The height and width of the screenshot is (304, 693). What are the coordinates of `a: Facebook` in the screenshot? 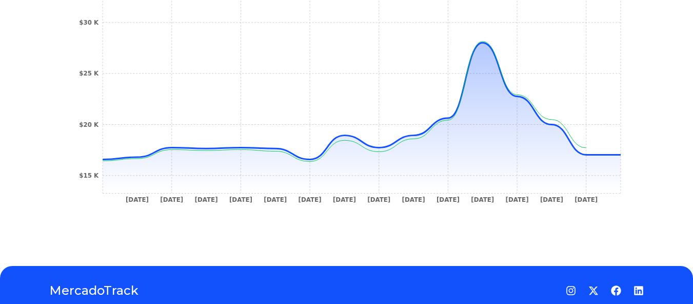 It's located at (616, 291).